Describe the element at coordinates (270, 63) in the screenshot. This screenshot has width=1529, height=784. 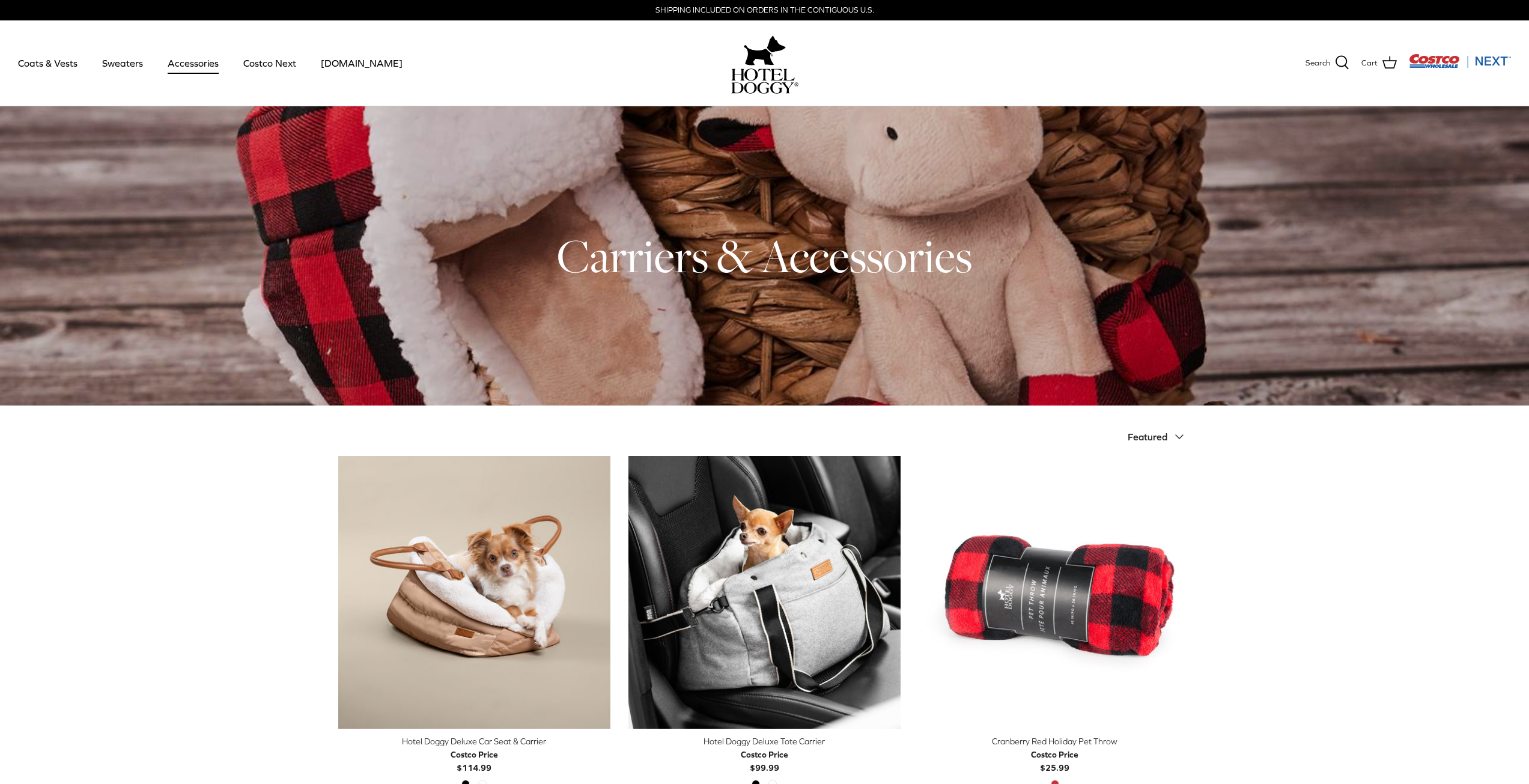
I see `a: Costco Next` at that location.